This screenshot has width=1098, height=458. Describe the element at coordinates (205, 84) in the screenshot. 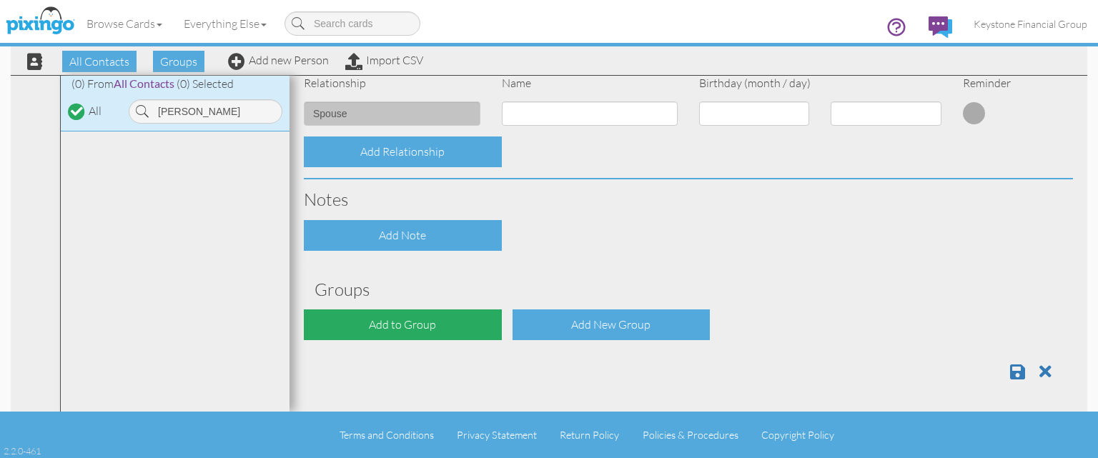

I see `span: (0) Selected` at that location.